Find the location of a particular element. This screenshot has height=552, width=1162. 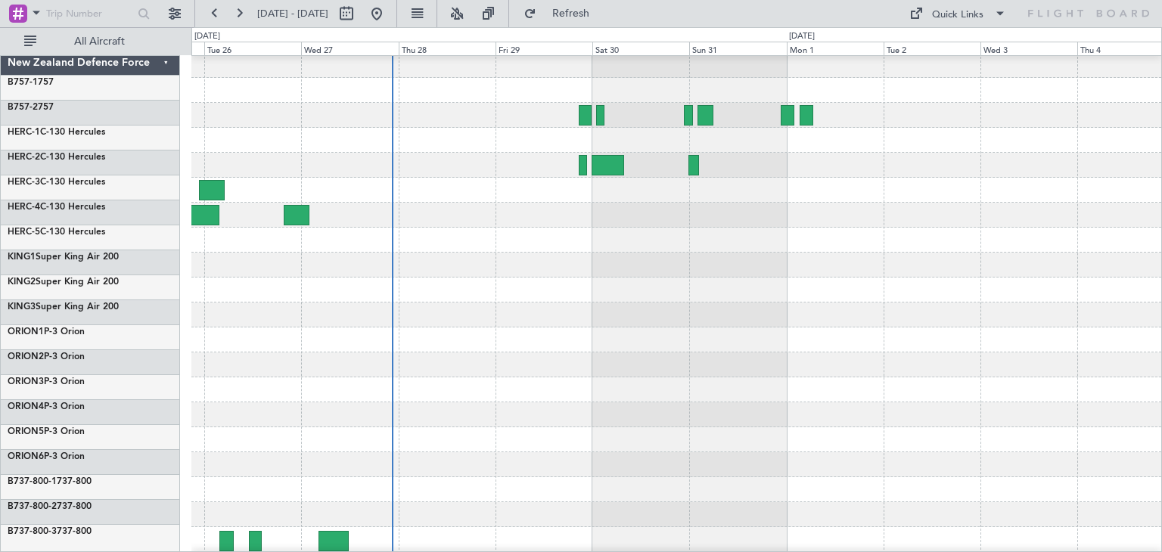

a: B737-800-3737-800 is located at coordinates (49, 532).